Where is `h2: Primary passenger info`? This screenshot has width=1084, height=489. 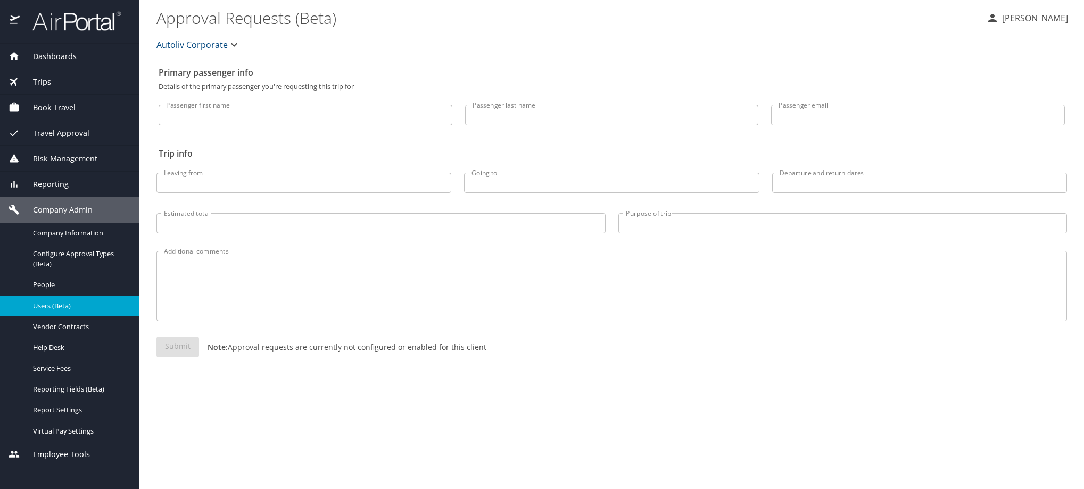 h2: Primary passenger info is located at coordinates (612, 72).